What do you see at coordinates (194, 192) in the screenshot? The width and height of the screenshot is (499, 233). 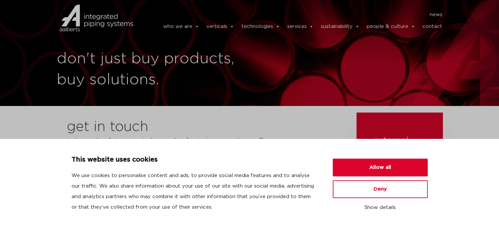 I see `p: We use cookies to personalise content and ads, to provide social media features and to analyse ou...` at bounding box center [194, 192].